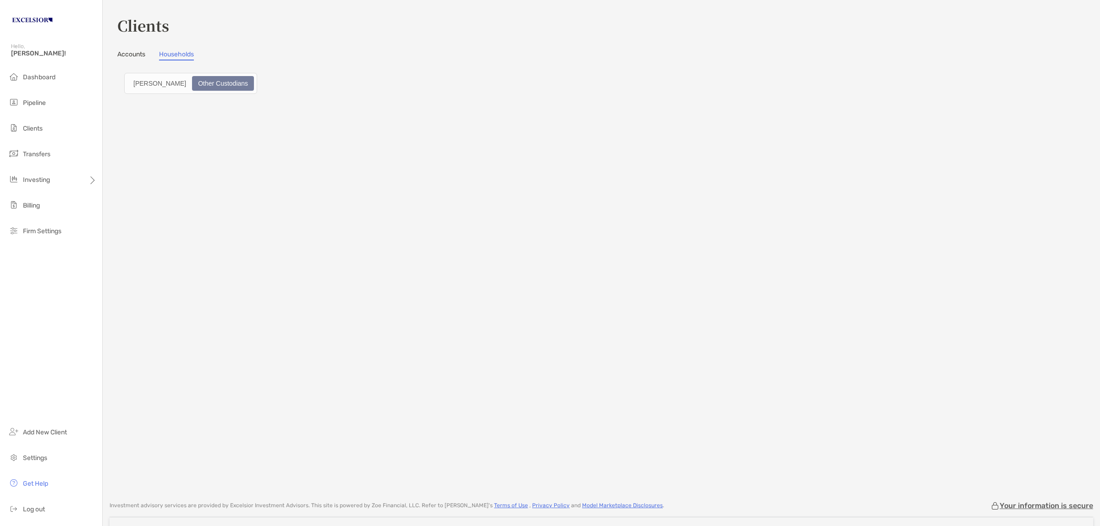  I want to click on p: Your information is secure, so click(1047, 506).